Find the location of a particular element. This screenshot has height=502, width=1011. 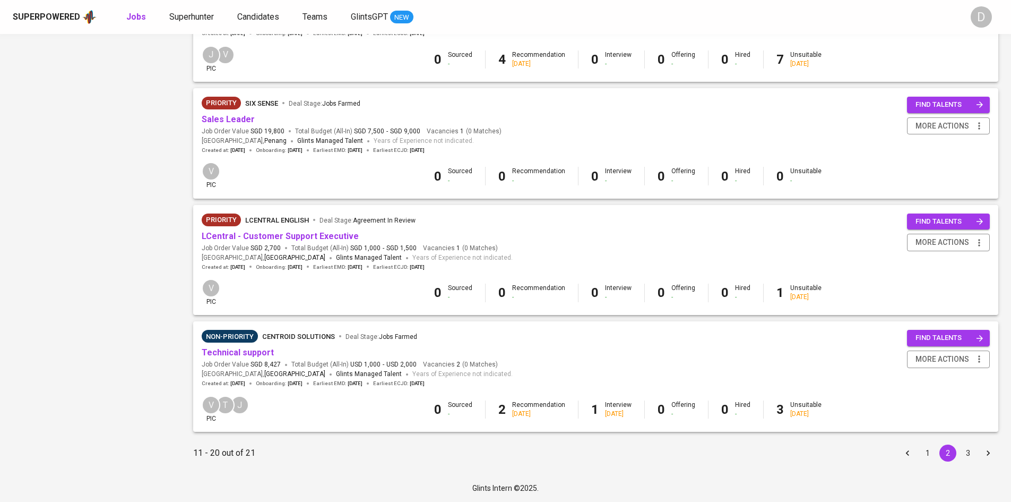

a: Superhunter is located at coordinates (193, 17).